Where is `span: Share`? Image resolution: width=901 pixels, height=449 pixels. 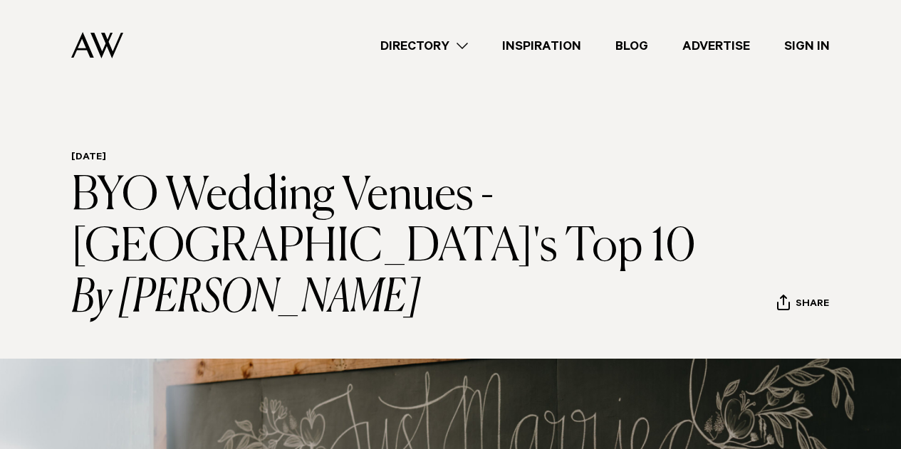
span: Share is located at coordinates (812, 305).